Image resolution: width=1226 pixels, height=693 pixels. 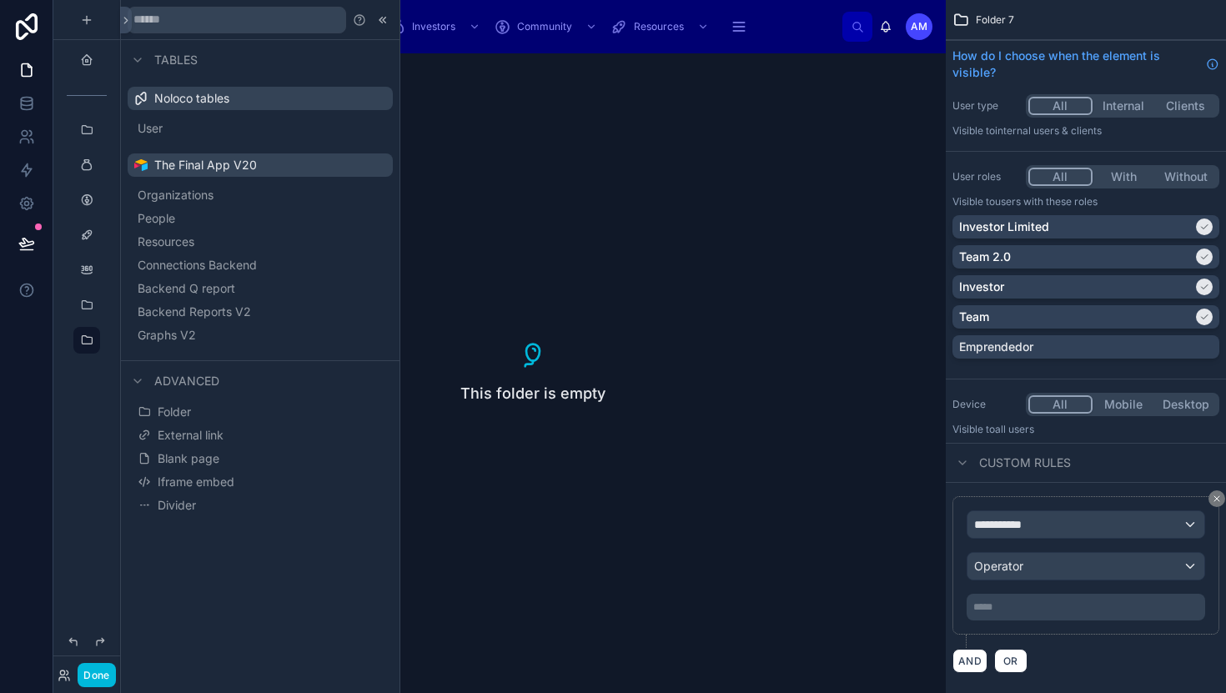 I want to click on a: Community, so click(x=547, y=27).